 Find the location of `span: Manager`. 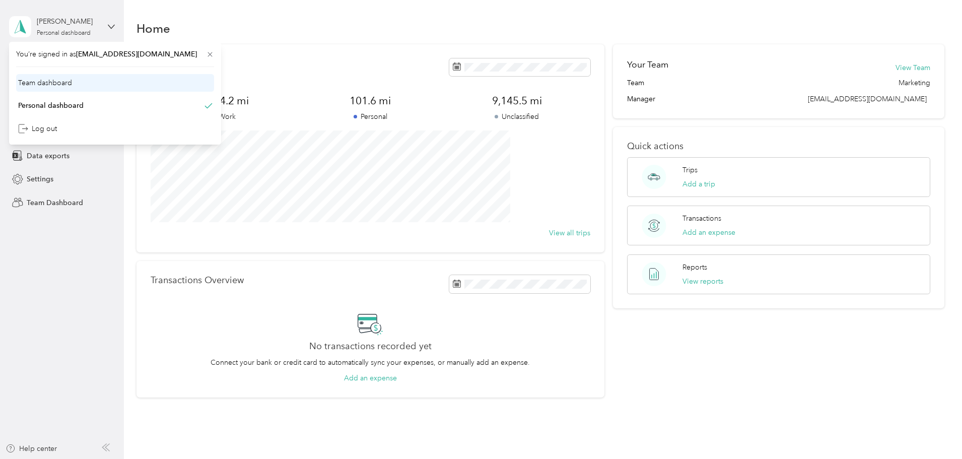

span: Manager is located at coordinates (641, 99).